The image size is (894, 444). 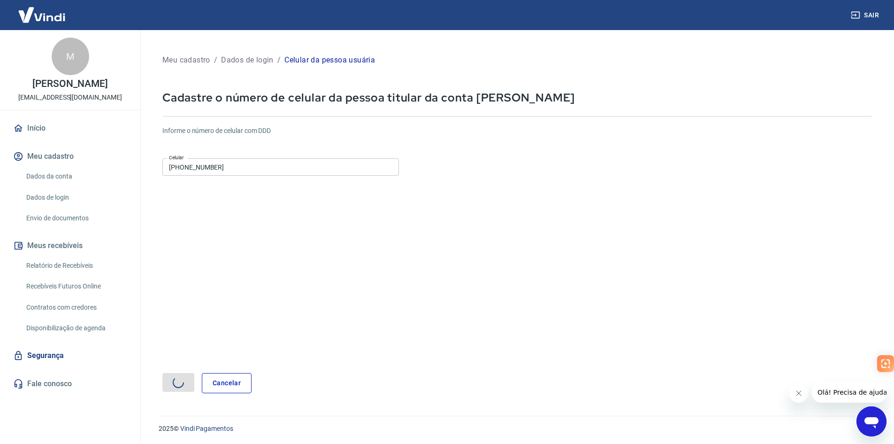 What do you see at coordinates (330, 60) in the screenshot?
I see `p: Celular da pessoa usuária` at bounding box center [330, 60].